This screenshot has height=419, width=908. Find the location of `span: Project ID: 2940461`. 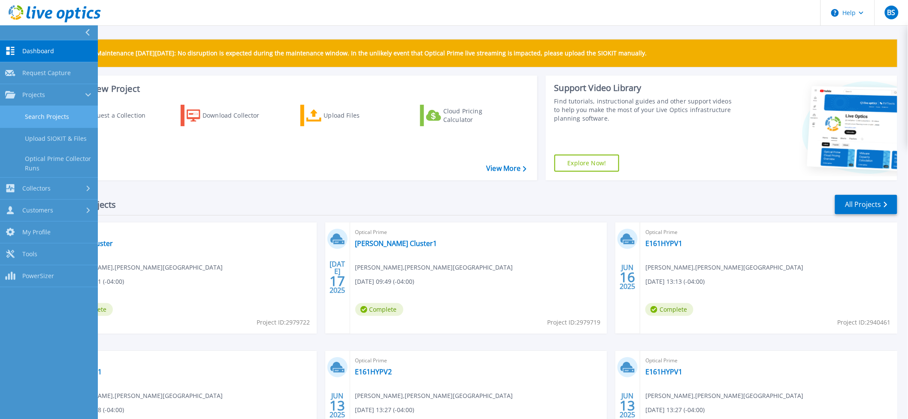

span: Project ID: 2940461 is located at coordinates (864, 322).